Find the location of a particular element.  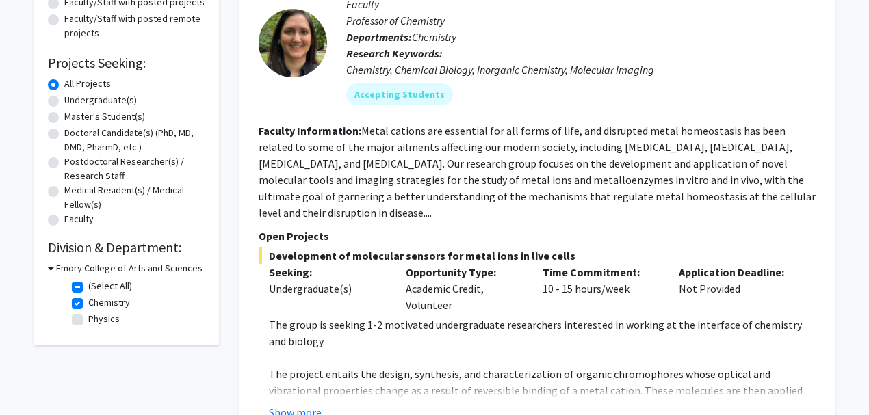

b: Research Keywords: is located at coordinates (394, 53).